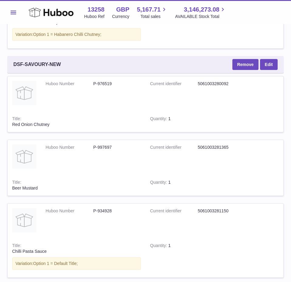 The image size is (291, 282). What do you see at coordinates (152, 12) in the screenshot?
I see `a: 5,167.71 Total sales` at bounding box center [152, 12].